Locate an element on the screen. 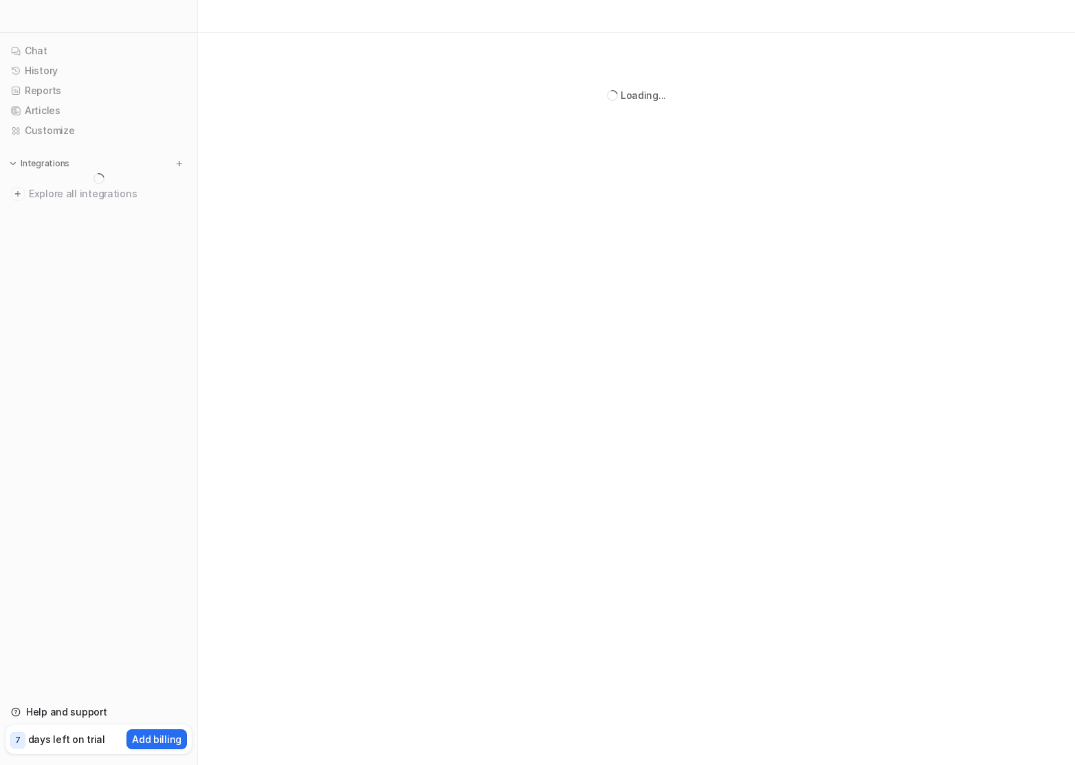  img: menu_add.svg is located at coordinates (179, 164).